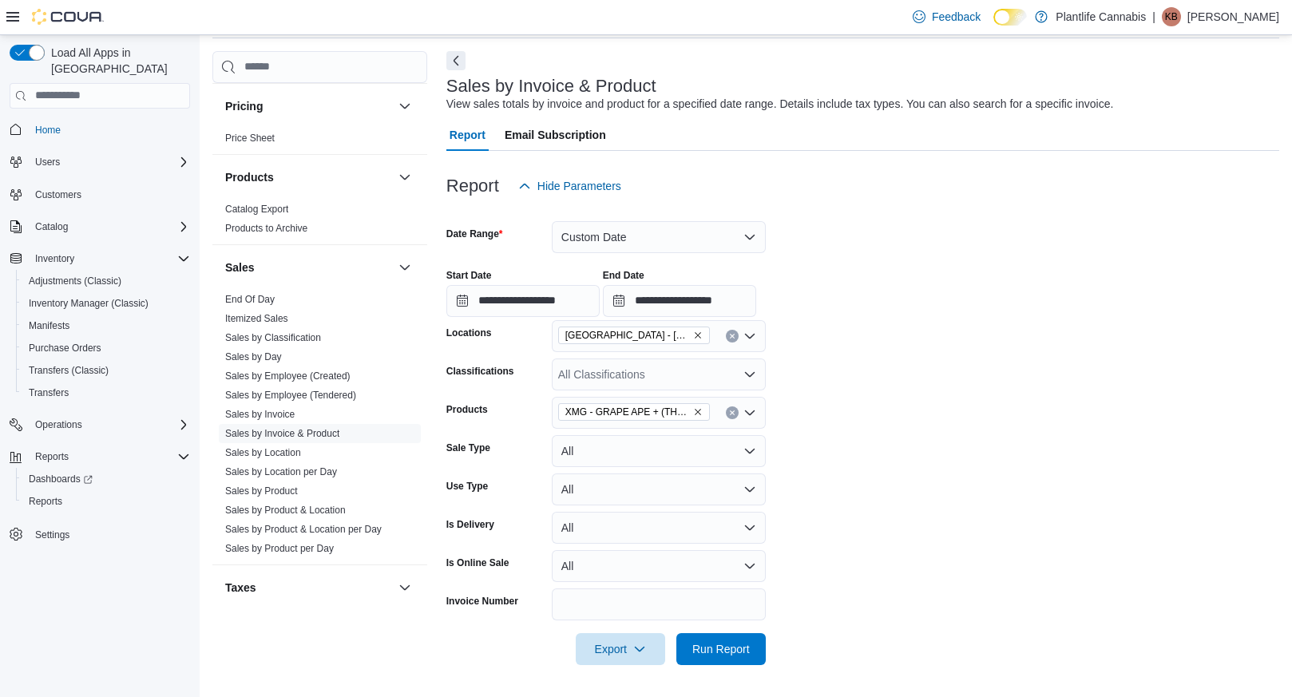  Describe the element at coordinates (721, 649) in the screenshot. I see `button: Run Report` at that location.